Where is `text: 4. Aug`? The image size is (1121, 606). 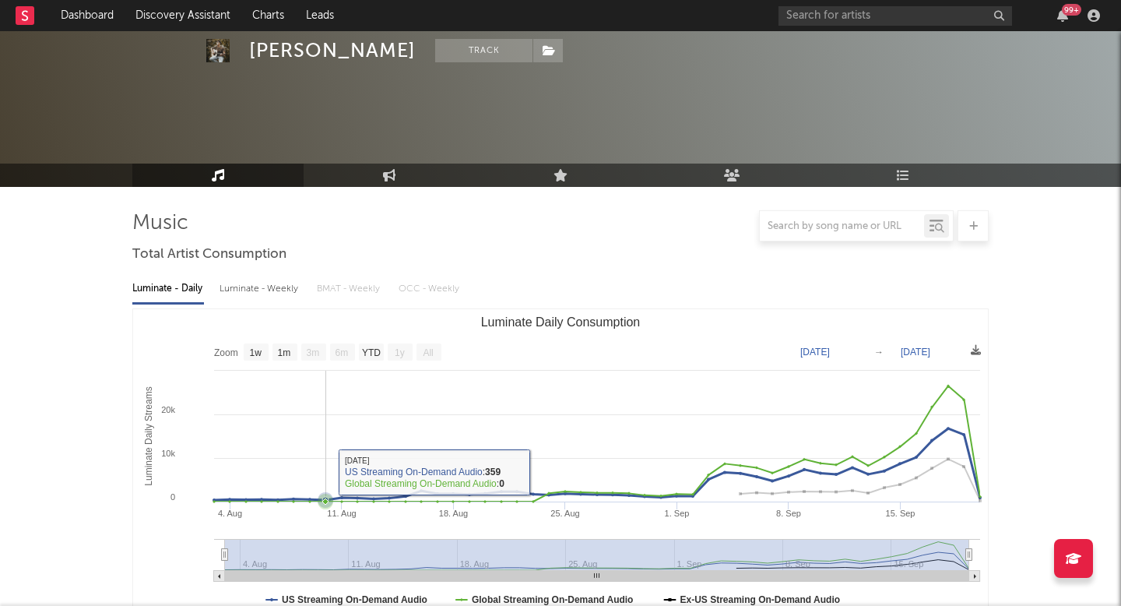
text: 4. Aug is located at coordinates (230, 513).